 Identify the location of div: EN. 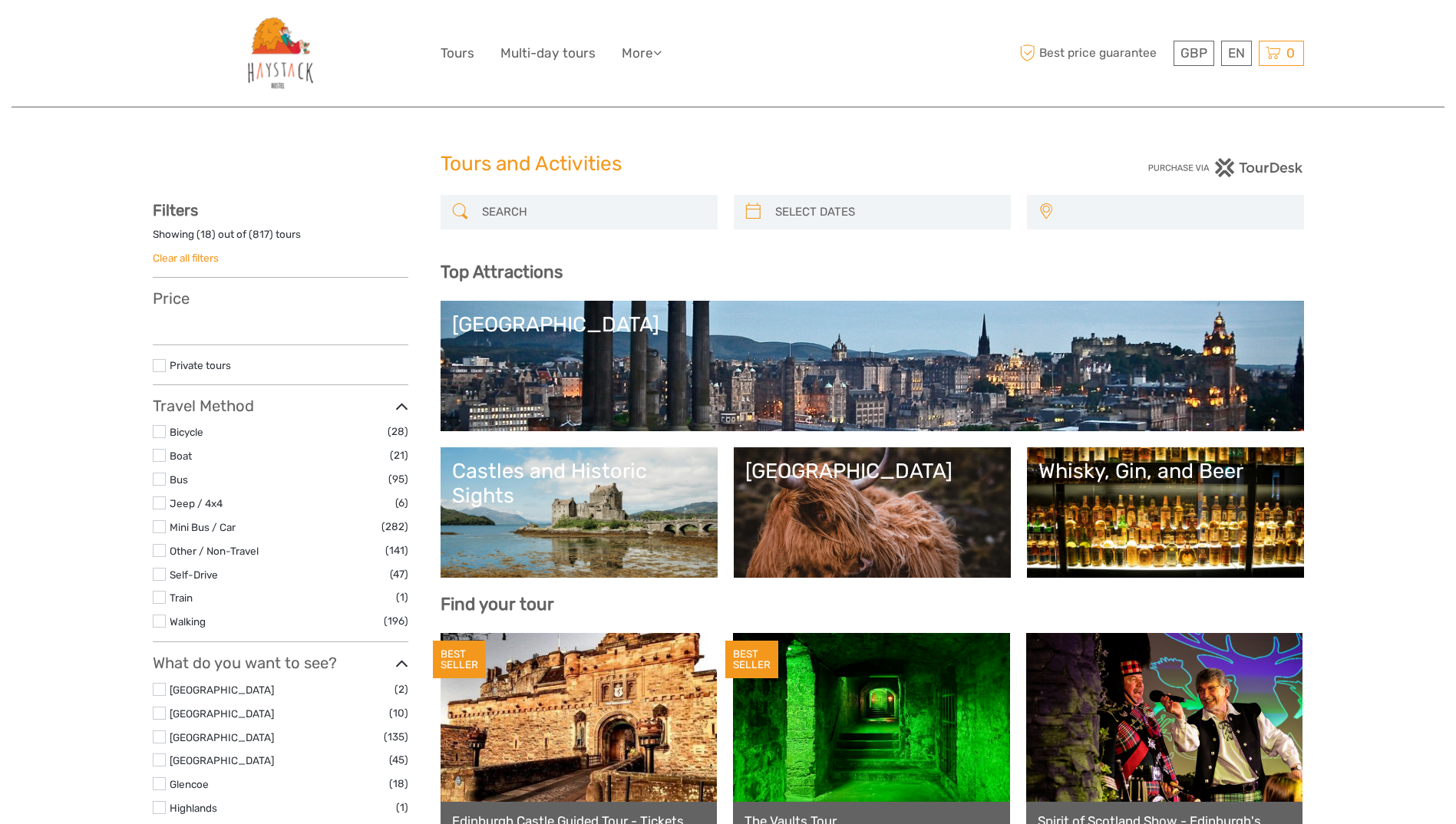
(1237, 53).